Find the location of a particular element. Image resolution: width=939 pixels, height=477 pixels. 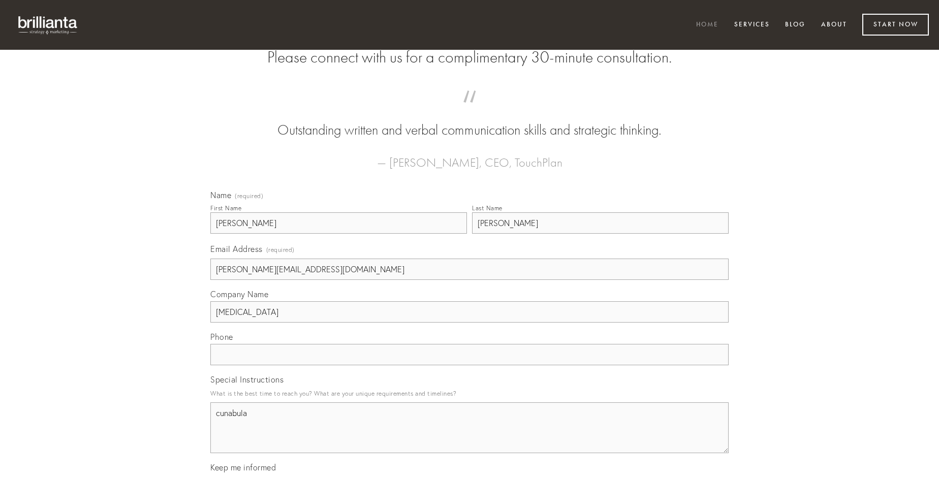

span: Special Instructions is located at coordinates (247, 380).